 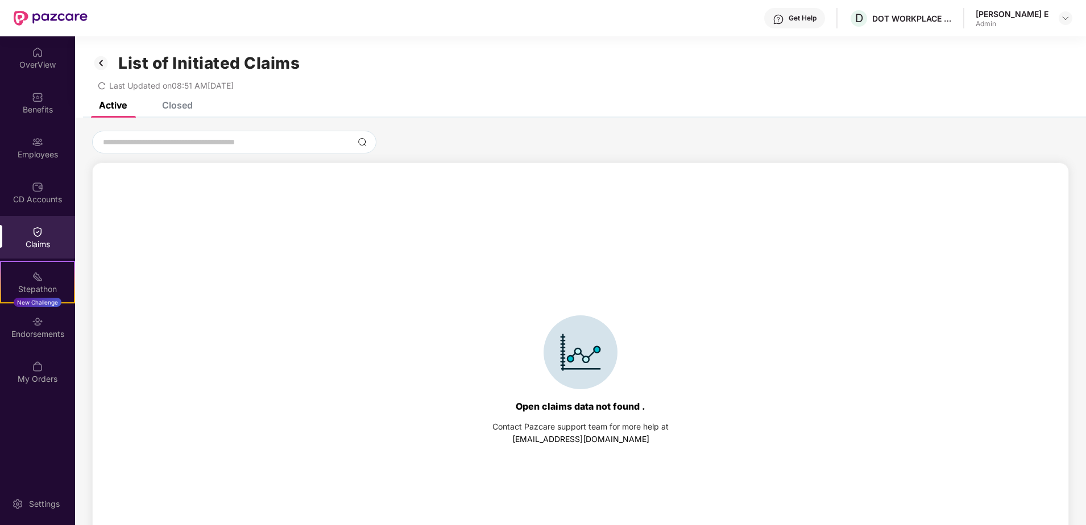 What do you see at coordinates (362, 142) in the screenshot?
I see `img: svg+xml;base64,PHN2ZyBpZD0iU2VhcmNoLTMyeDMyIiB4bWxucz0iaHR0cDovL3d3dy53My5vcmcvMjAwMC9zdmciIHdpZH...` at bounding box center [362, 142].